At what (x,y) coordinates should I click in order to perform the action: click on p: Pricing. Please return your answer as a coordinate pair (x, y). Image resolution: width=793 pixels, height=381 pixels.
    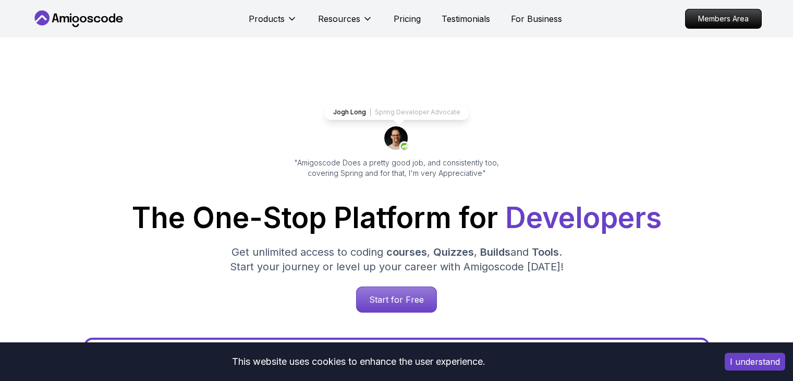
    Looking at the image, I should click on (407, 19).